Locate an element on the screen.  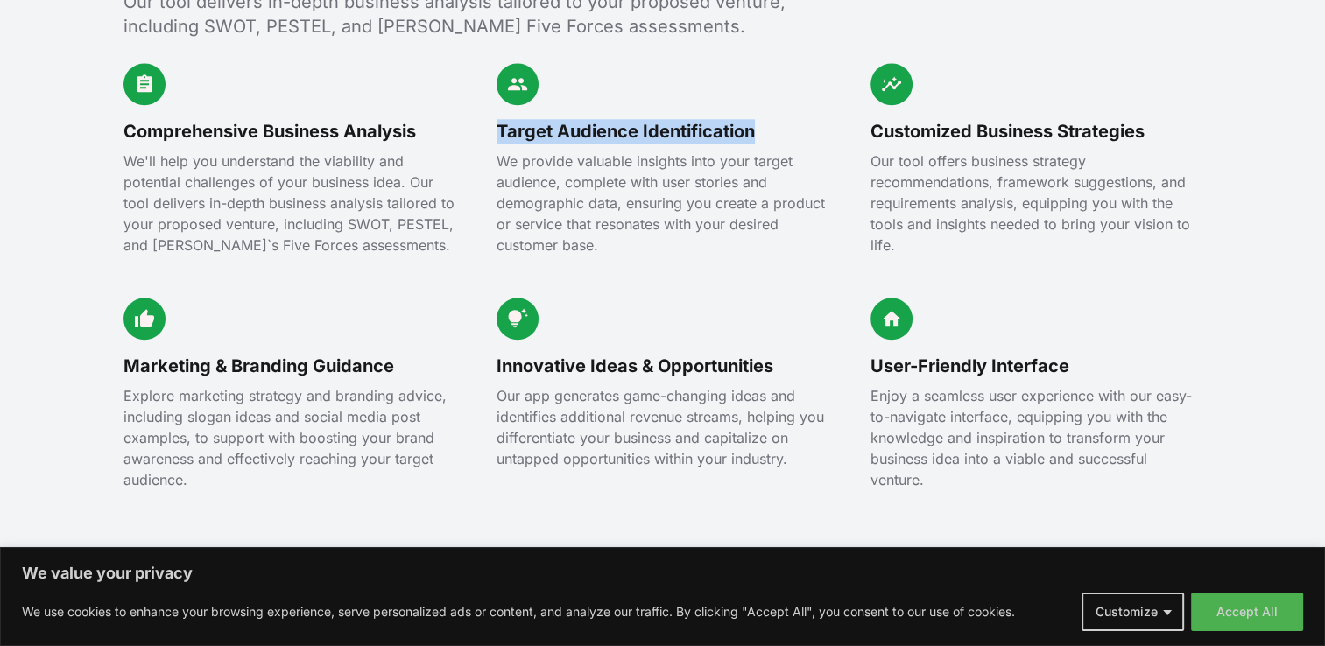
p: Our app generates game-changing ideas and identifies additional revenue streams, helping you diff... is located at coordinates (662, 427).